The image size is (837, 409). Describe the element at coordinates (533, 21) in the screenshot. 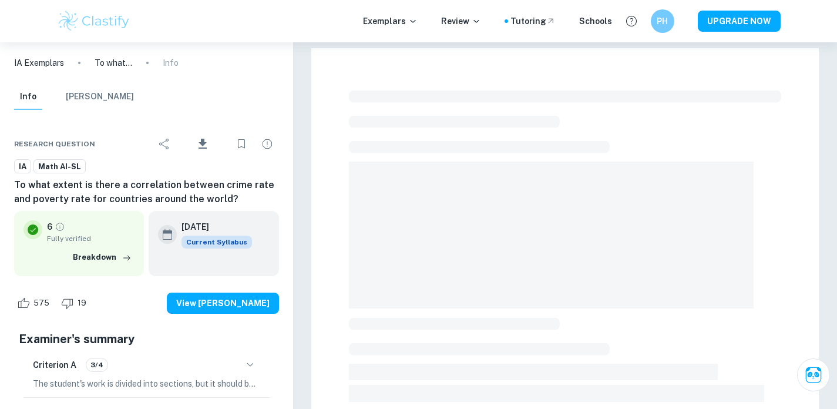

I see `div: Tutoring` at that location.